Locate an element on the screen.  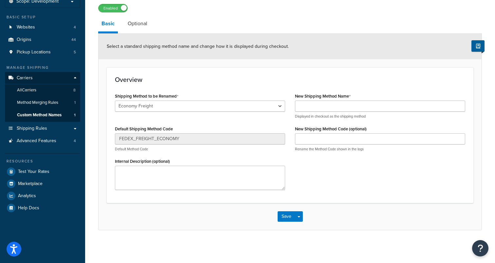
span: Custom Method Names is located at coordinates (39, 115).